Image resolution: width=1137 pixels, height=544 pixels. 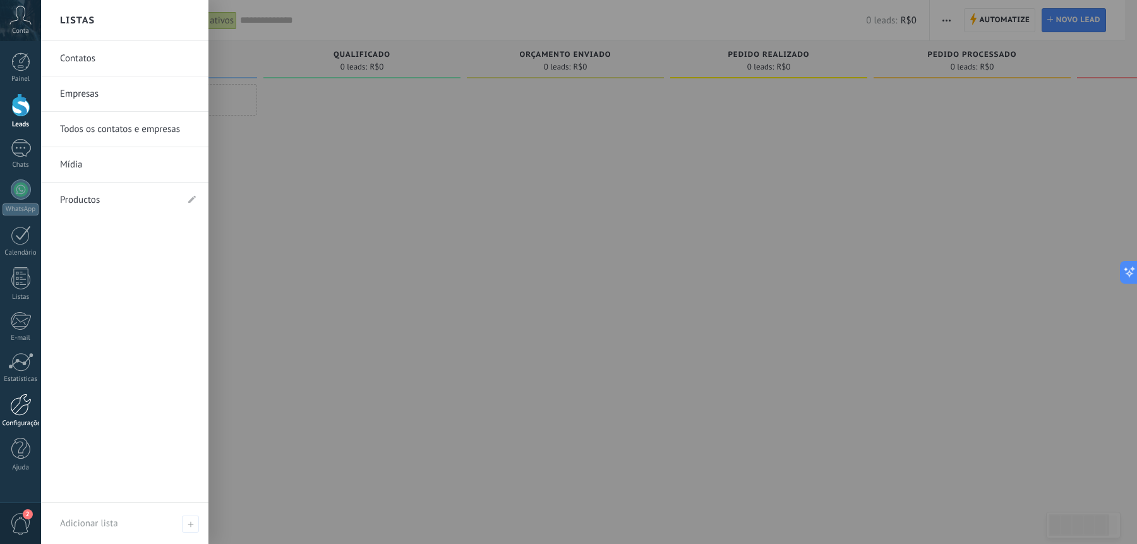 I want to click on div: Listas, so click(x=21, y=297).